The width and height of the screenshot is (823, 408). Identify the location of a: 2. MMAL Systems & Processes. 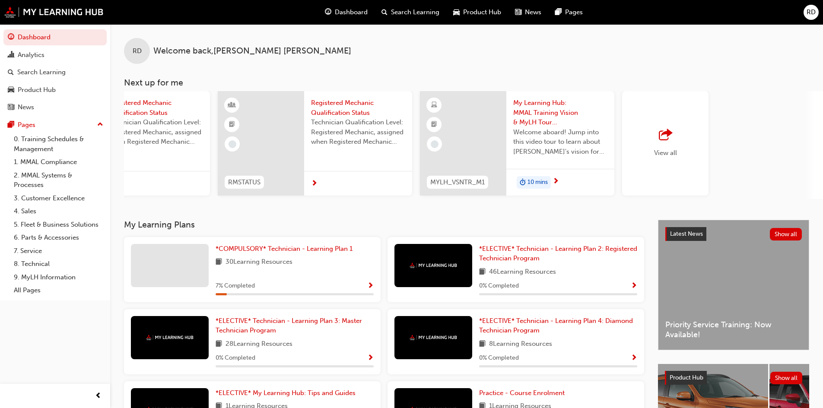
(58, 180).